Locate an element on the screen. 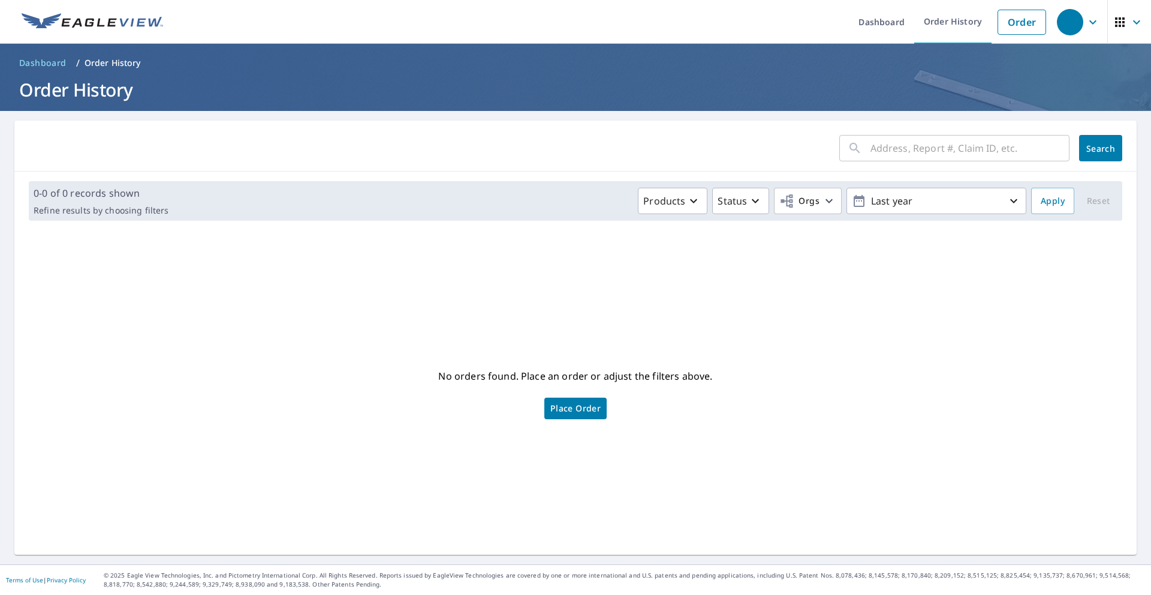 This screenshot has height=595, width=1151. span: Orgs is located at coordinates (799, 201).